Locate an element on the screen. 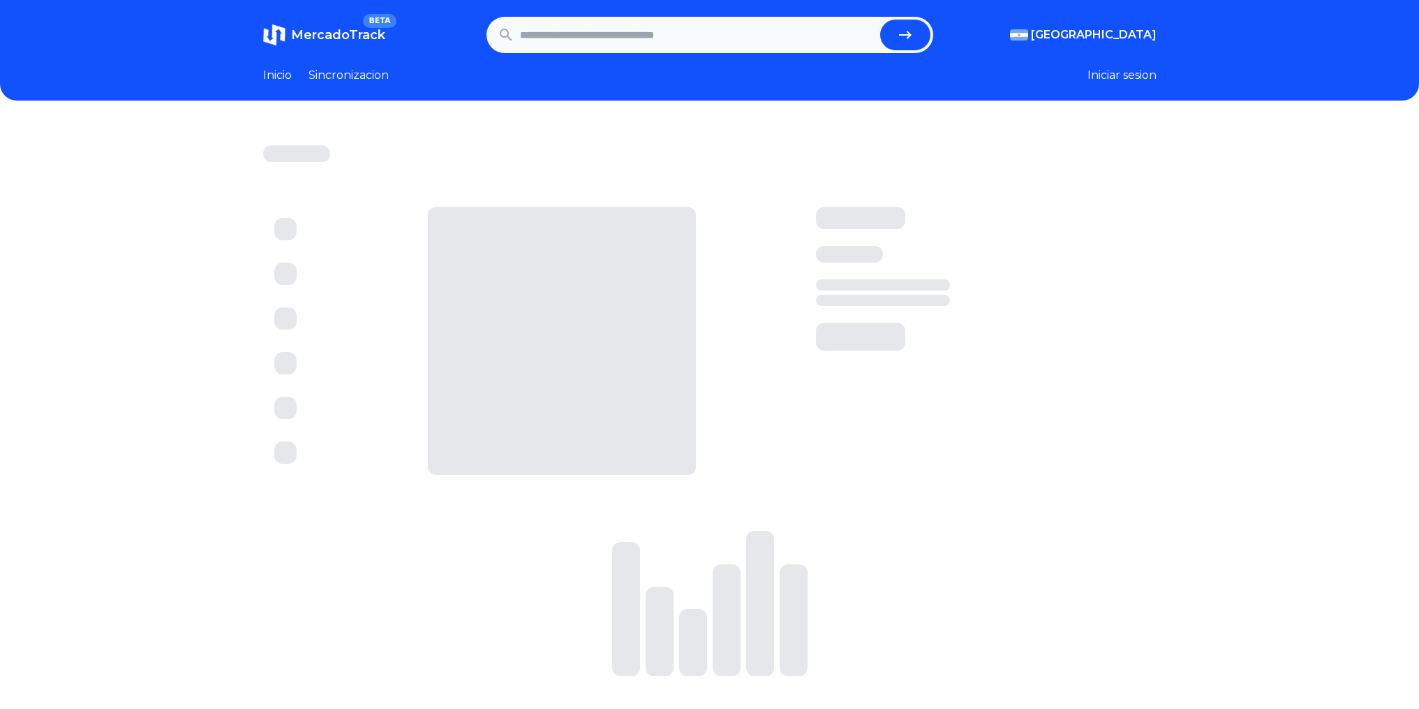 The width and height of the screenshot is (1419, 709). button: Iniciar sesion is located at coordinates (1122, 75).